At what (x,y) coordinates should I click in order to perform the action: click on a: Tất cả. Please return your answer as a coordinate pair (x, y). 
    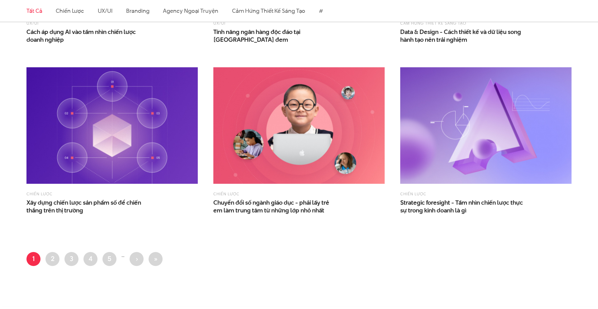
    Looking at the image, I should click on (34, 11).